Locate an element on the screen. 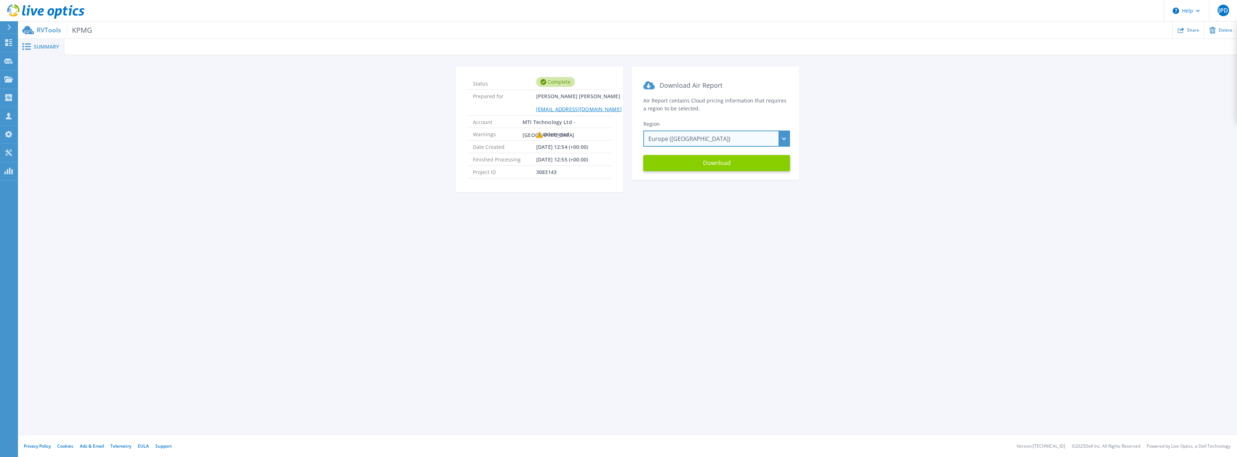 This screenshot has width=1237, height=457. span: 3083143 is located at coordinates (546, 172).